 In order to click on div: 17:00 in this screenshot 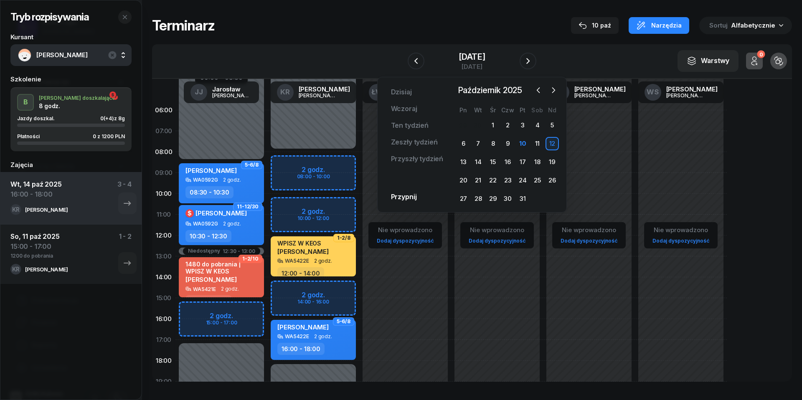, I will do `click(164, 340)`.